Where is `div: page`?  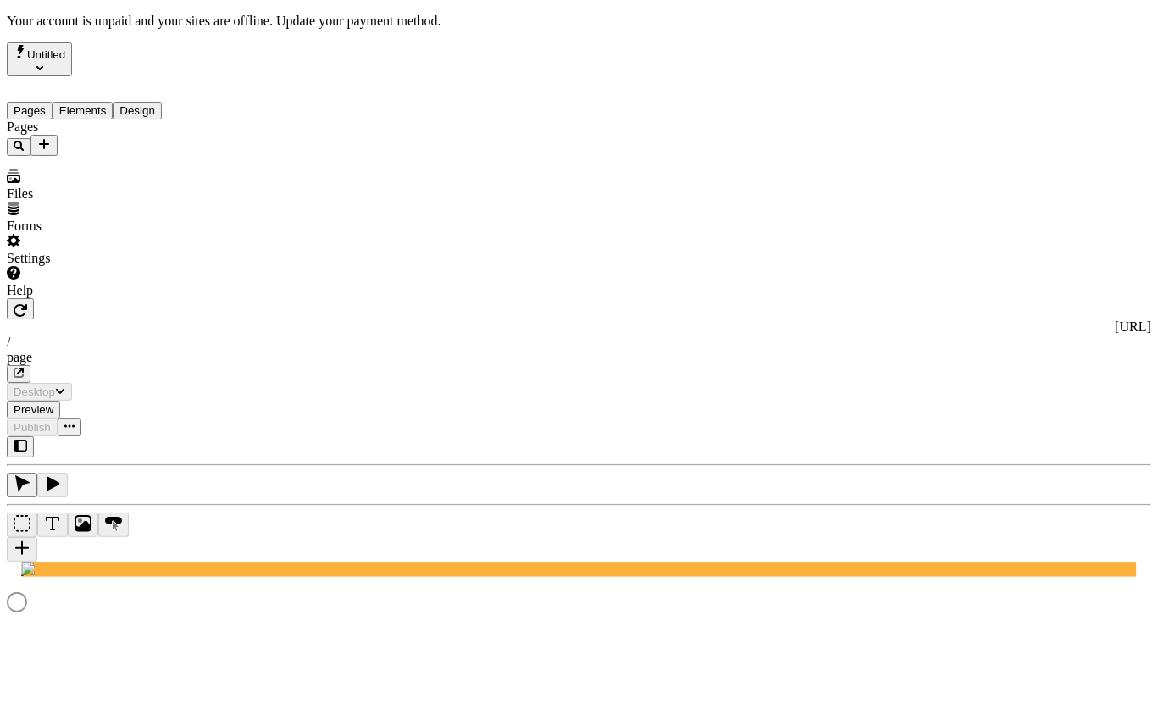
div: page is located at coordinates (578, 357).